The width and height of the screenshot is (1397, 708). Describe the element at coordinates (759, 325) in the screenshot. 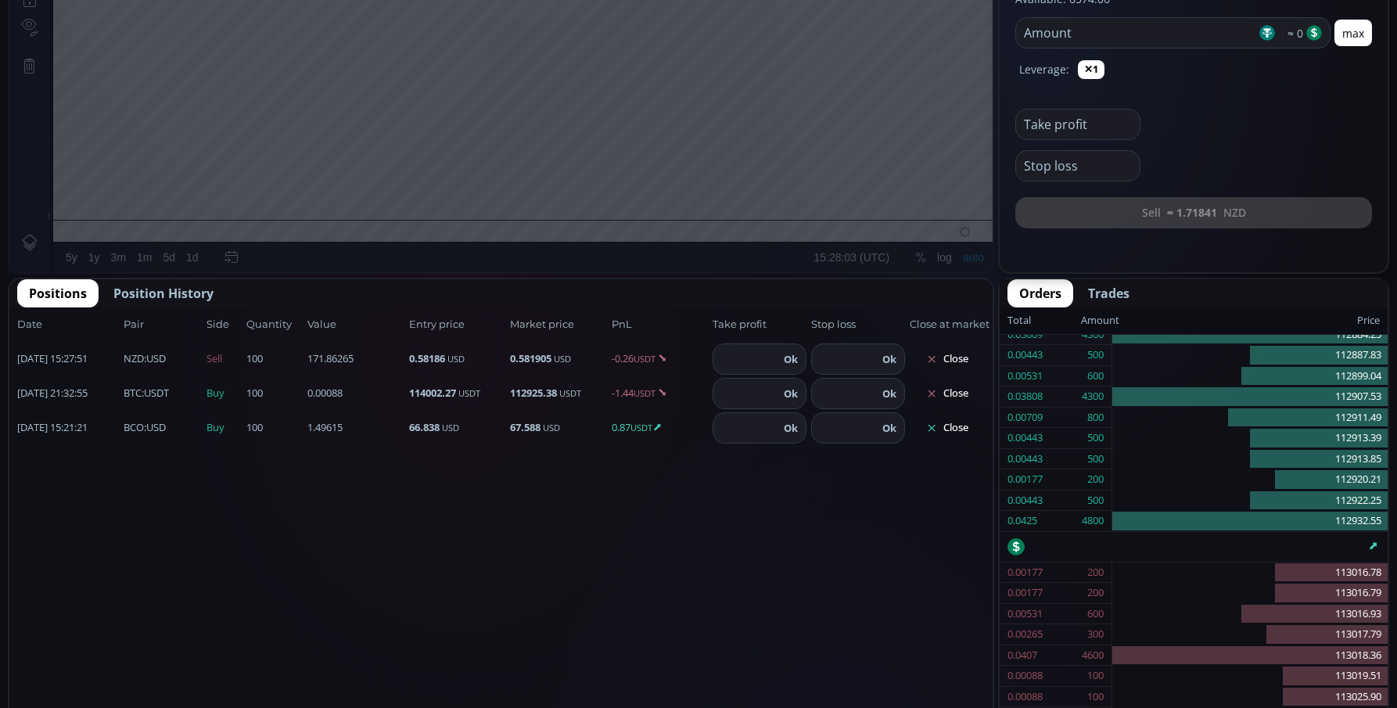

I see `span: Take profit` at that location.